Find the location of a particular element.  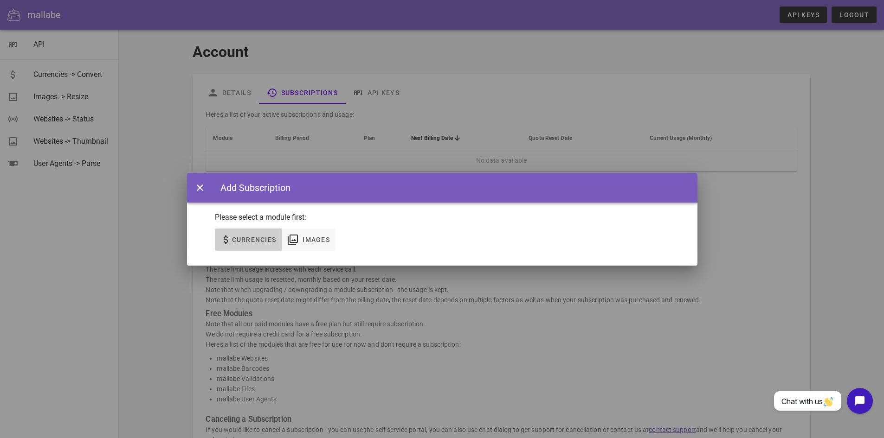

button: Currencies is located at coordinates (248, 240).